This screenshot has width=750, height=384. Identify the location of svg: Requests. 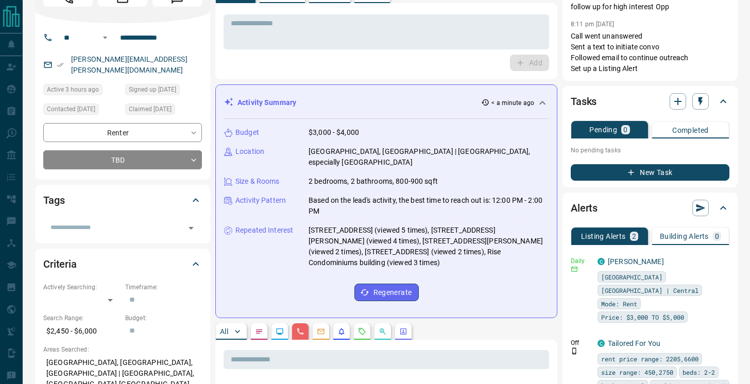
(362, 332).